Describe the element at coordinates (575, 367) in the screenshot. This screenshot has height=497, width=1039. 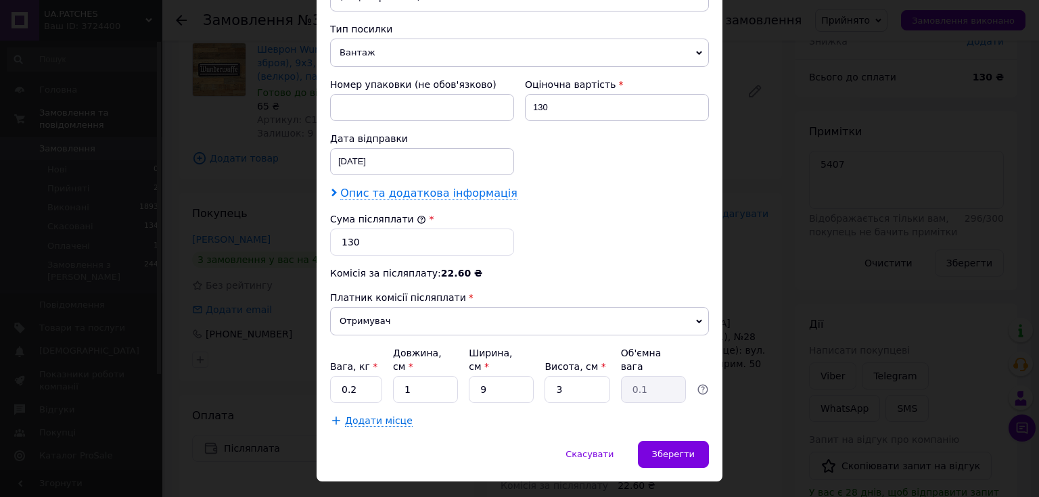
I see `label: Висота, см` at that location.